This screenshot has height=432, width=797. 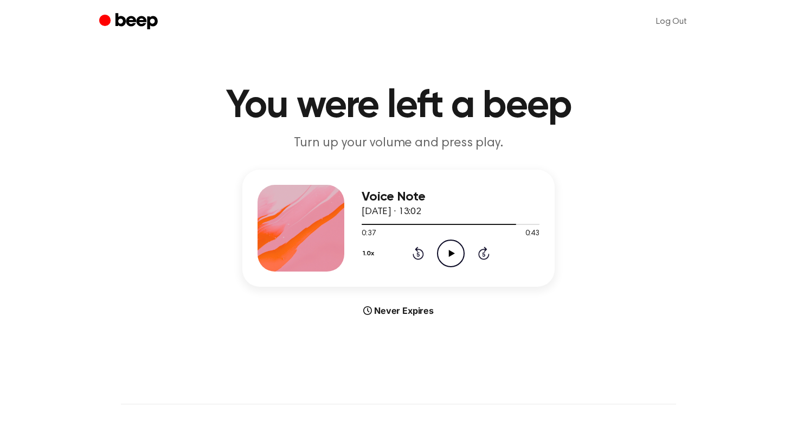 What do you see at coordinates (399, 106) in the screenshot?
I see `h1: You were left a beep` at bounding box center [399, 106].